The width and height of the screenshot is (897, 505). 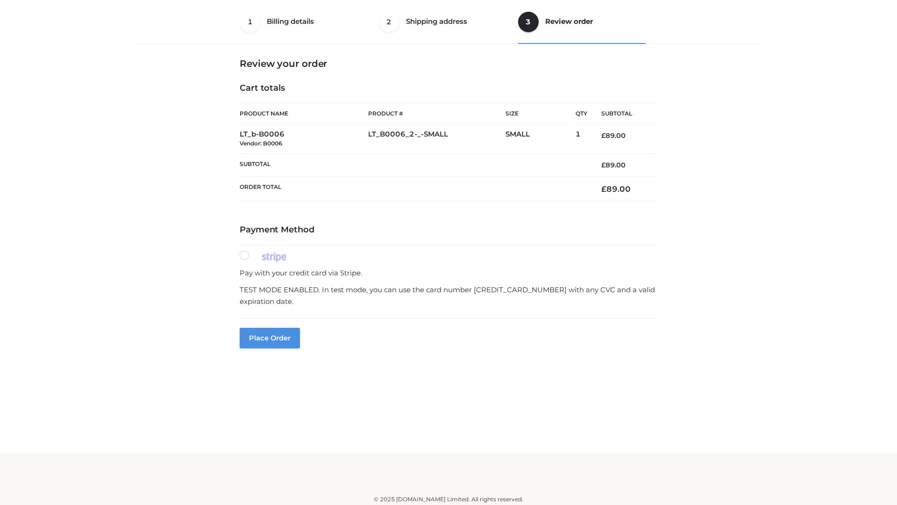 I want to click on td: LT_B0006_2-_-SMALL, so click(x=437, y=139).